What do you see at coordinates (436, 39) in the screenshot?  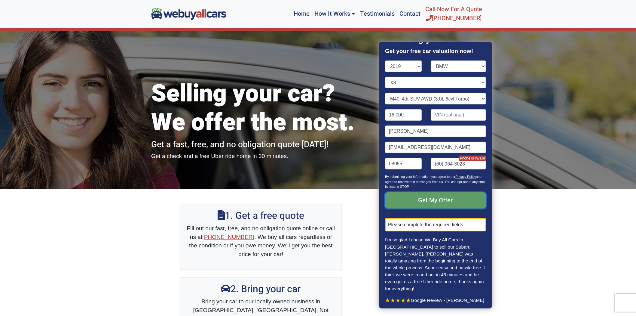 I see `h2: Selling your car?` at bounding box center [436, 39].